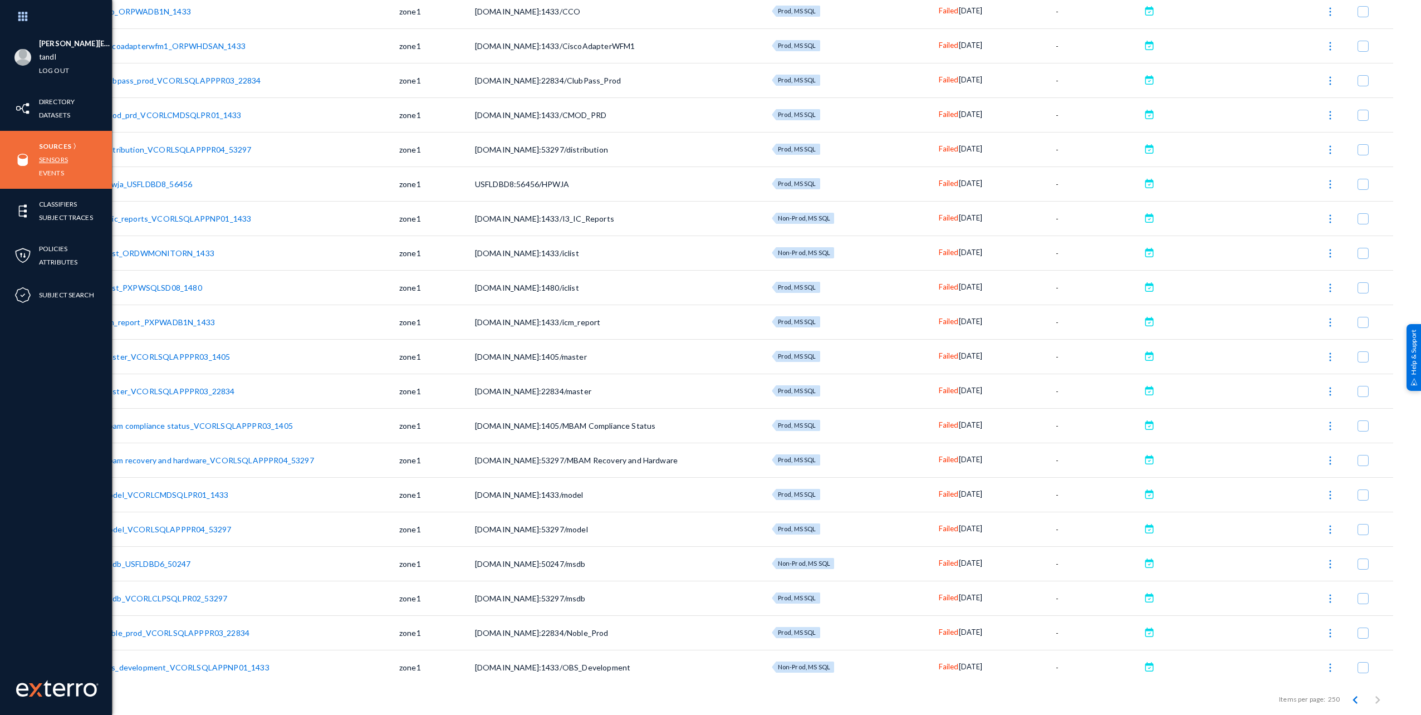 The width and height of the screenshot is (1421, 715). Describe the element at coordinates (176, 218) in the screenshot. I see `a: i3_ic_reports_VCORLSQLAPPNP01_1433` at that location.